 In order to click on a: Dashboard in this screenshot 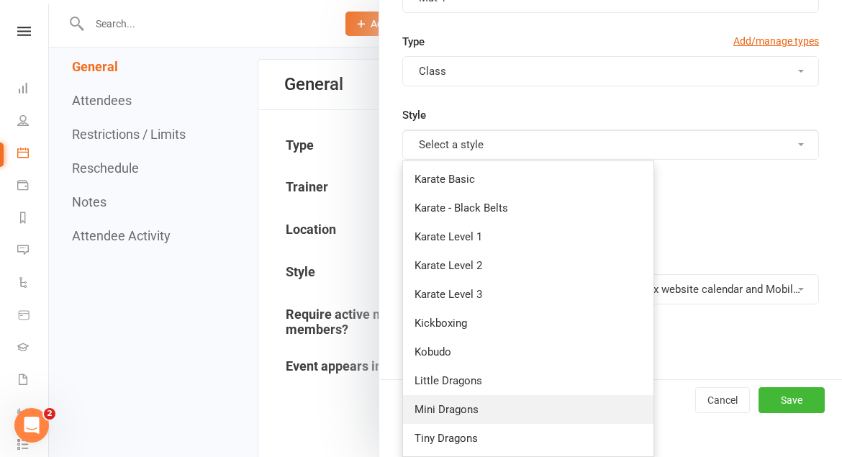, I will do `click(33, 89)`.